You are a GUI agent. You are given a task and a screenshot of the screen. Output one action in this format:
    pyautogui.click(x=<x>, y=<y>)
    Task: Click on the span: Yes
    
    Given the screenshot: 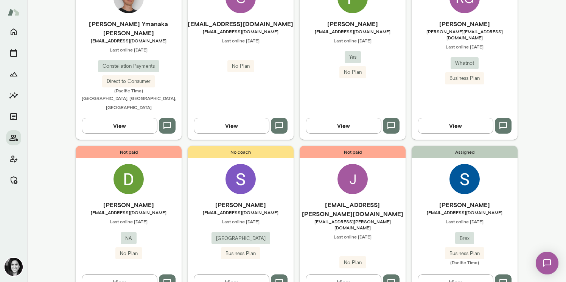 What is the action you would take?
    pyautogui.click(x=353, y=57)
    